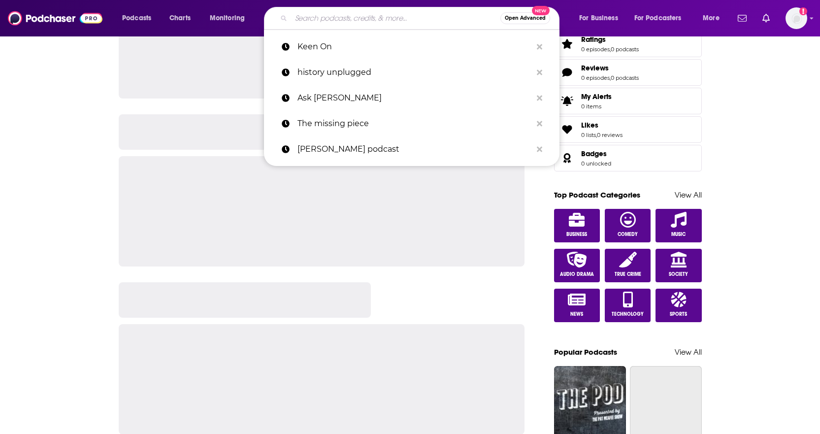 The height and width of the screenshot is (434, 820). I want to click on p: history unplugged, so click(415, 72).